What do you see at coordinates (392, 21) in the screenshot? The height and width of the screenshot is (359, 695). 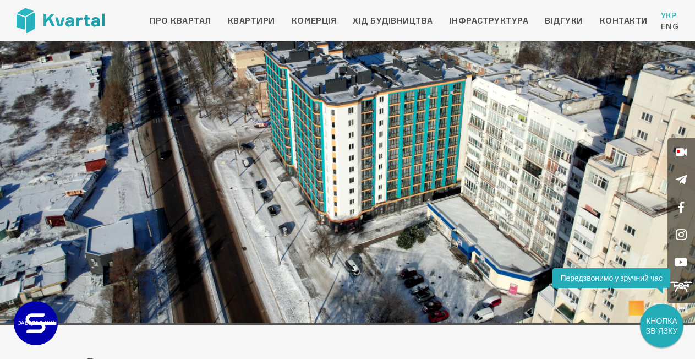 I see `a: Хід будівництва` at bounding box center [392, 21].